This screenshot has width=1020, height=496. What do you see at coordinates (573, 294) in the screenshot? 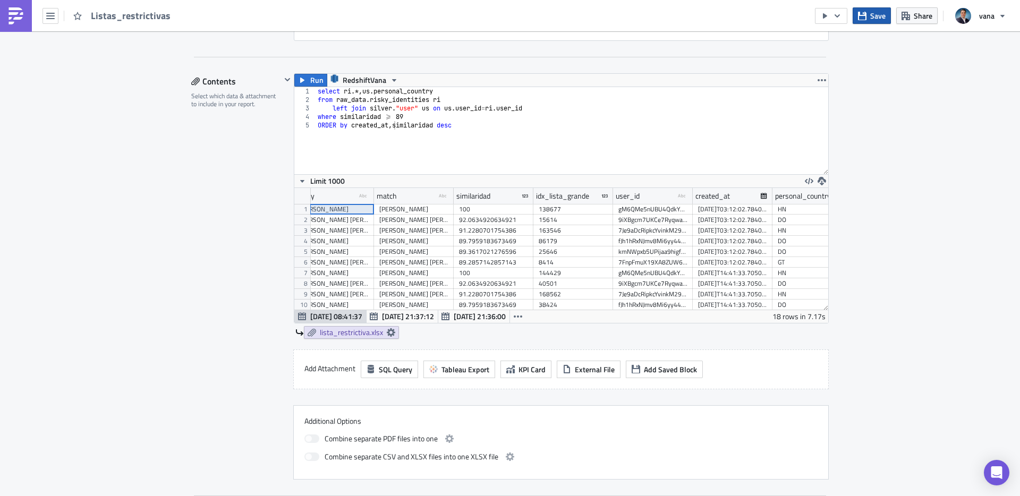
I see `div: 168562` at bounding box center [573, 294].